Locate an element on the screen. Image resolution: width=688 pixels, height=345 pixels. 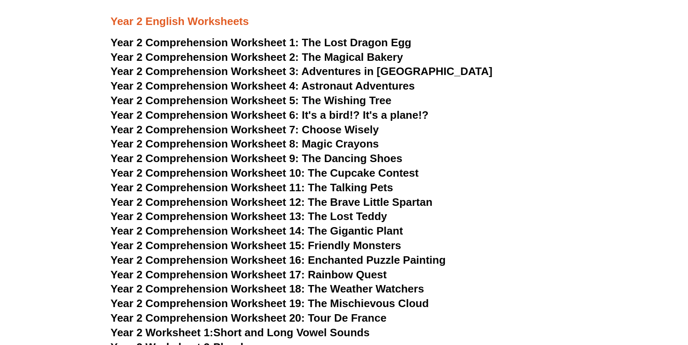
span: Year 2 Comprehension Worksheet 3: is located at coordinates (205, 71).